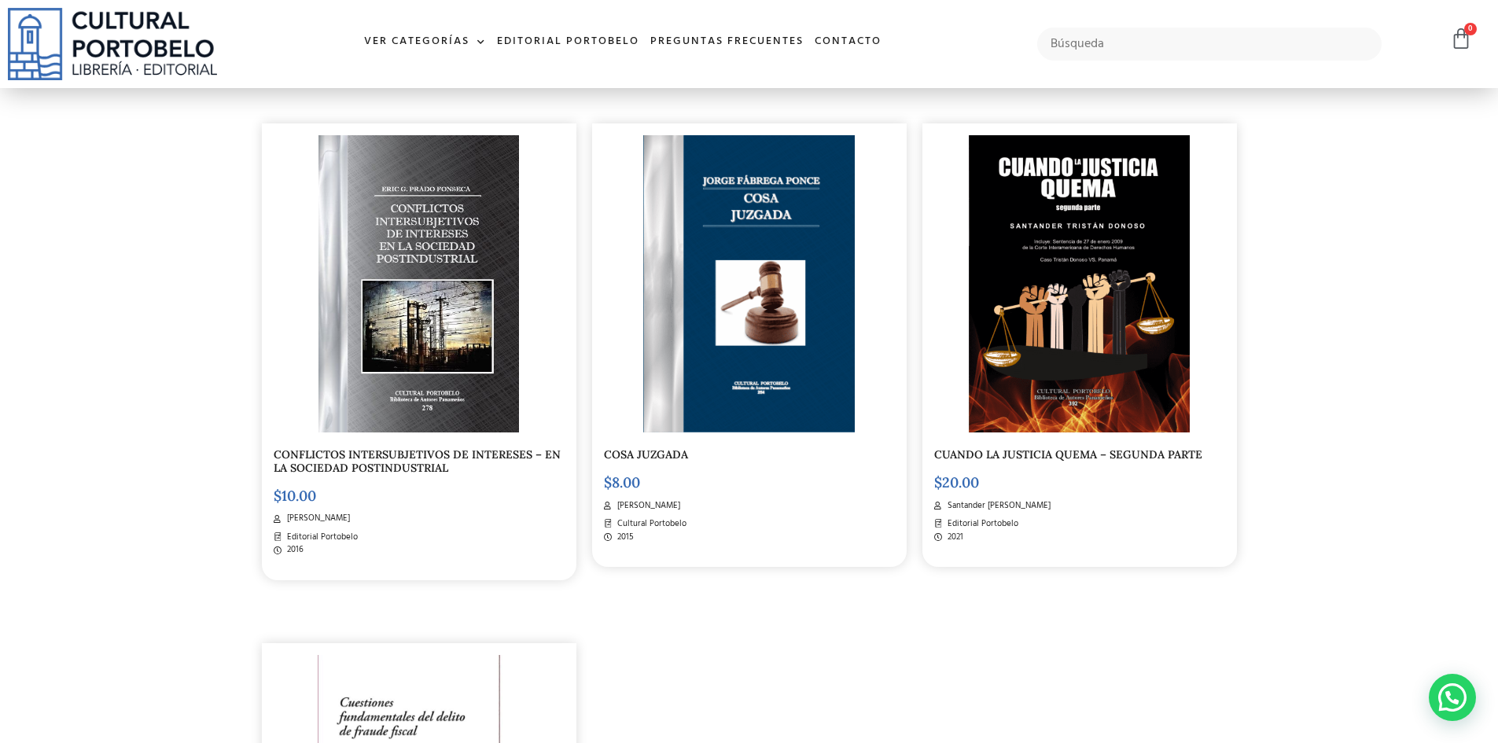 The height and width of the screenshot is (743, 1498). Describe the element at coordinates (1079, 284) in the screenshot. I see `img: BA-392-TRISTAN-2.png` at that location.